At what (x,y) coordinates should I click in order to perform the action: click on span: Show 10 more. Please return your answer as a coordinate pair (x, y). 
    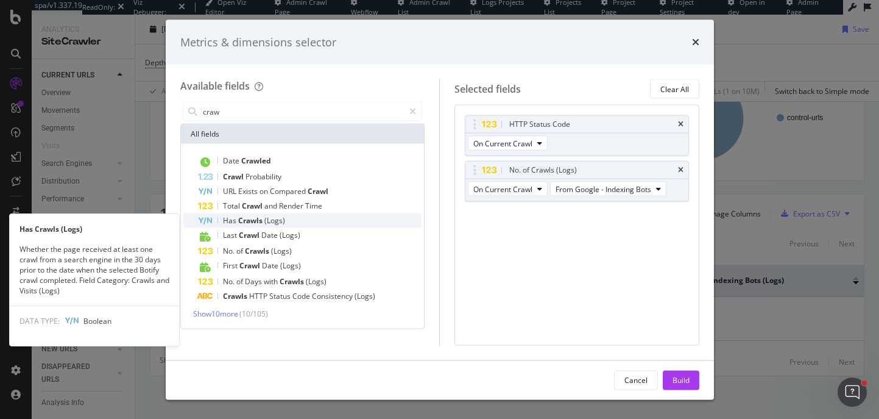
    Looking at the image, I should click on (216, 313).